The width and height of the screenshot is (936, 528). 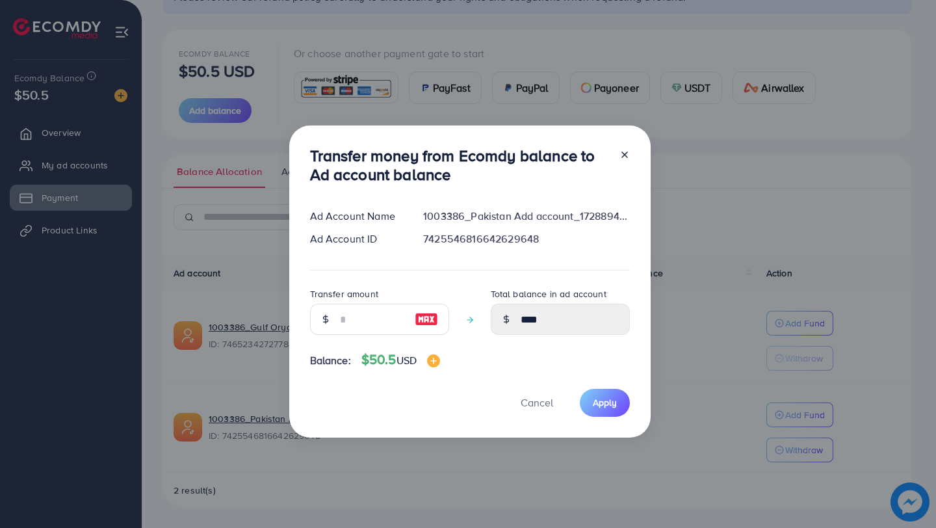 What do you see at coordinates (356, 216) in the screenshot?
I see `div: Ad Account Name` at bounding box center [356, 216].